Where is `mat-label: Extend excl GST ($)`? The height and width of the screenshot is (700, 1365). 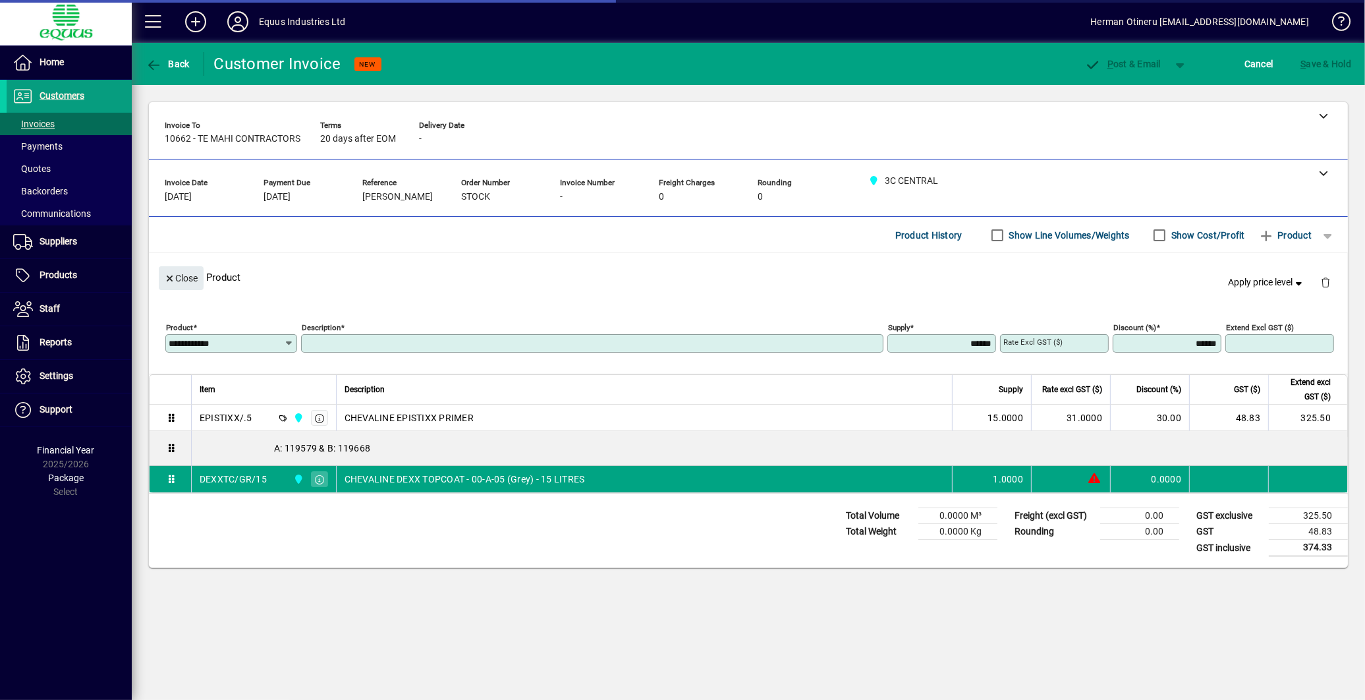
mat-label: Extend excl GST ($) is located at coordinates (1260, 327).